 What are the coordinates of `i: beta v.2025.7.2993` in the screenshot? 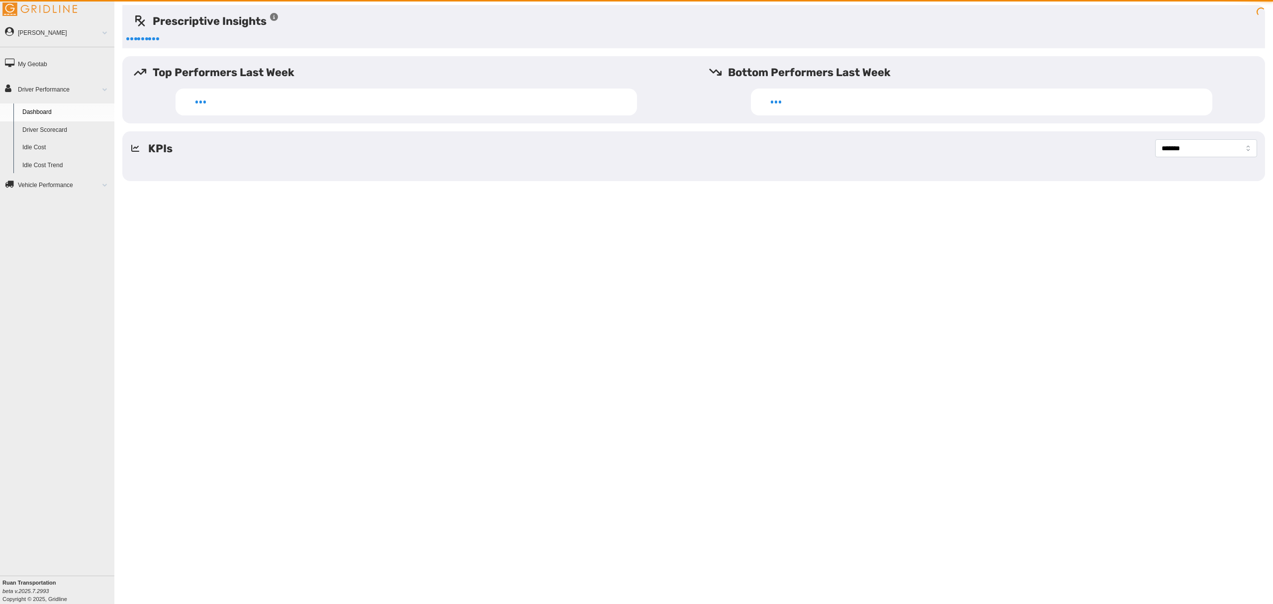 It's located at (25, 591).